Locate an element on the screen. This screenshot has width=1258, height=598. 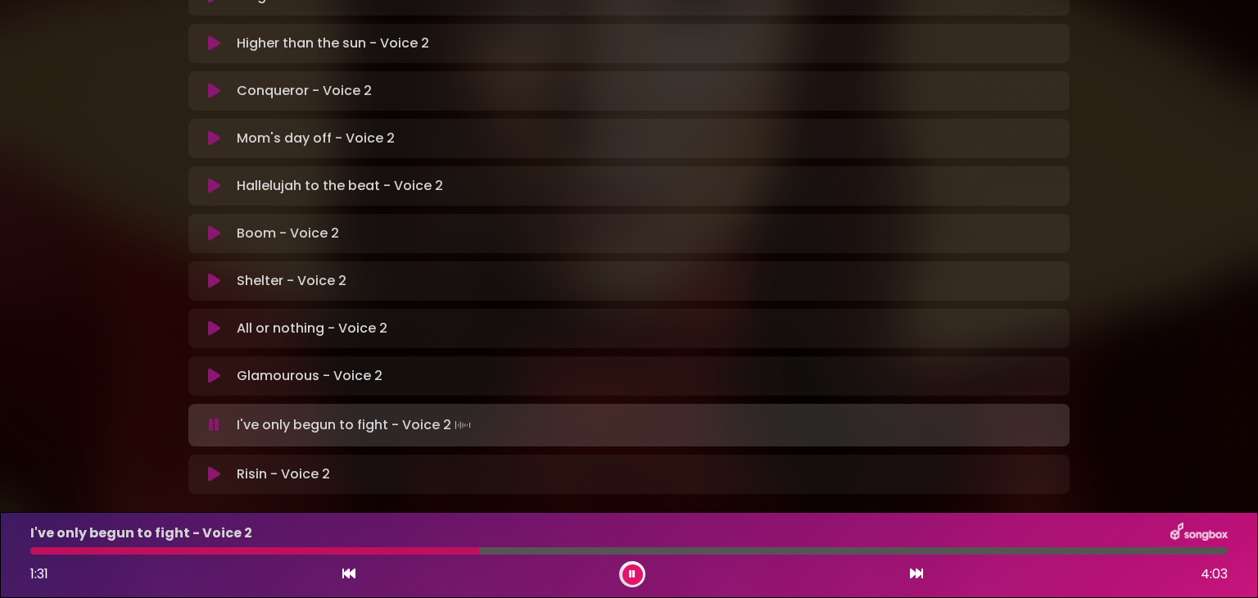
p: Mom's day off - Voice 2 is located at coordinates (315, 138).